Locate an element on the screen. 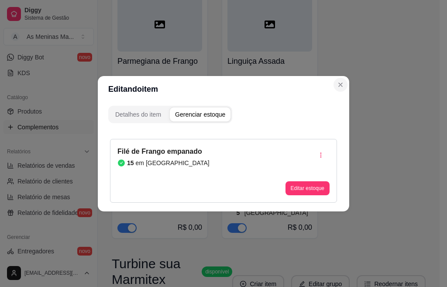 Image resolution: width=447 pixels, height=287 pixels. article: 15 is located at coordinates (131, 163).